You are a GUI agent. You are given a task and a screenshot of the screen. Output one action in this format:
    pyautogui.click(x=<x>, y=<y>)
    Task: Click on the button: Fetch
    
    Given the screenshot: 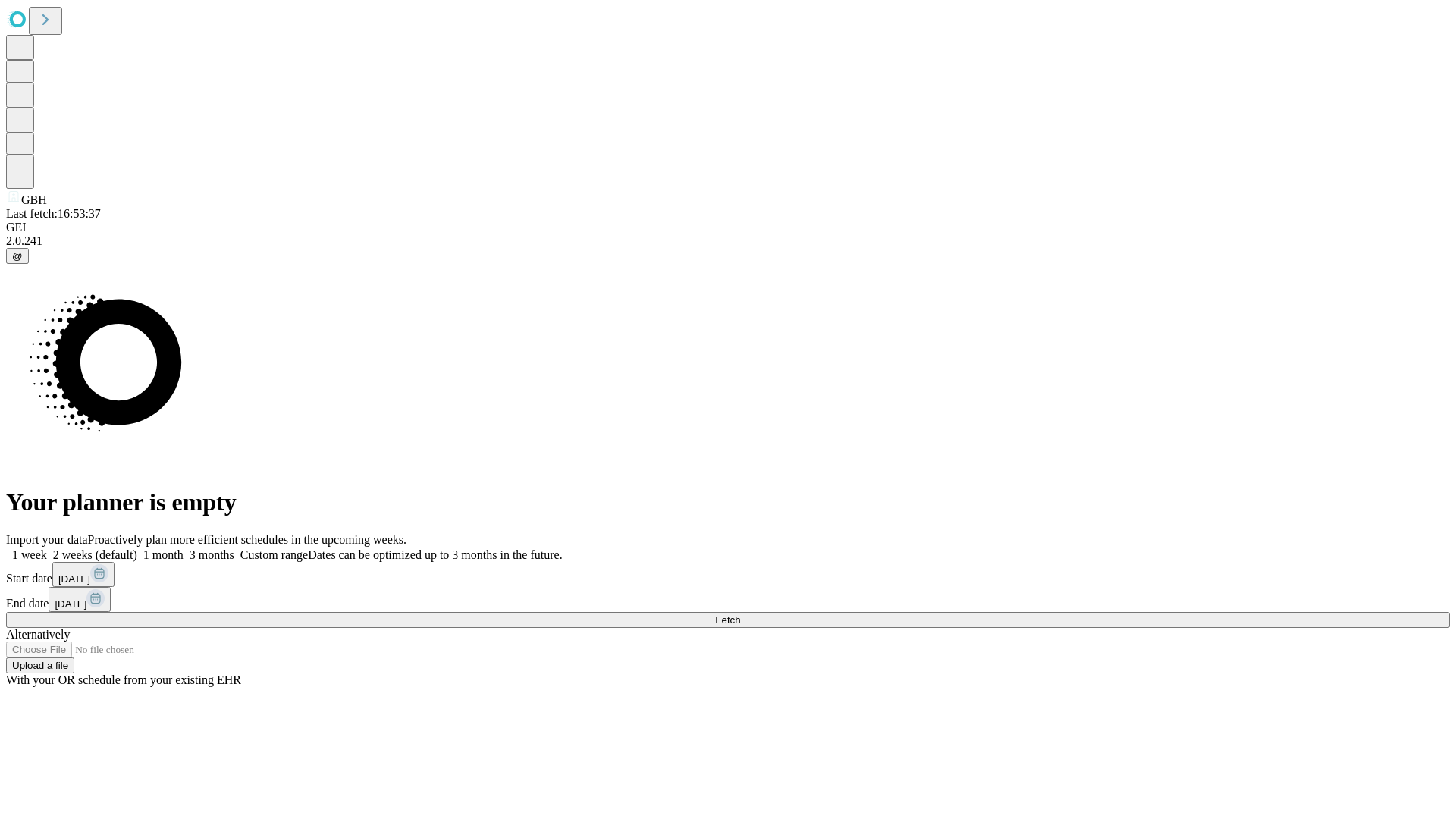 What is the action you would take?
    pyautogui.click(x=728, y=619)
    